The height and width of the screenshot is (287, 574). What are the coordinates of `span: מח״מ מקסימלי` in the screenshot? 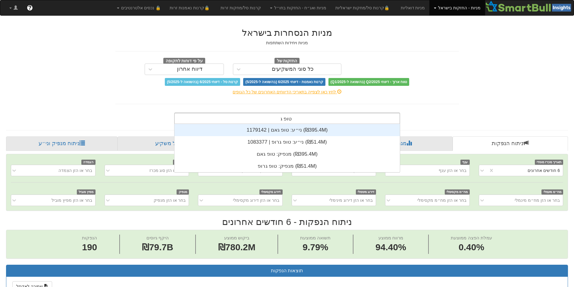 It's located at (457, 192).